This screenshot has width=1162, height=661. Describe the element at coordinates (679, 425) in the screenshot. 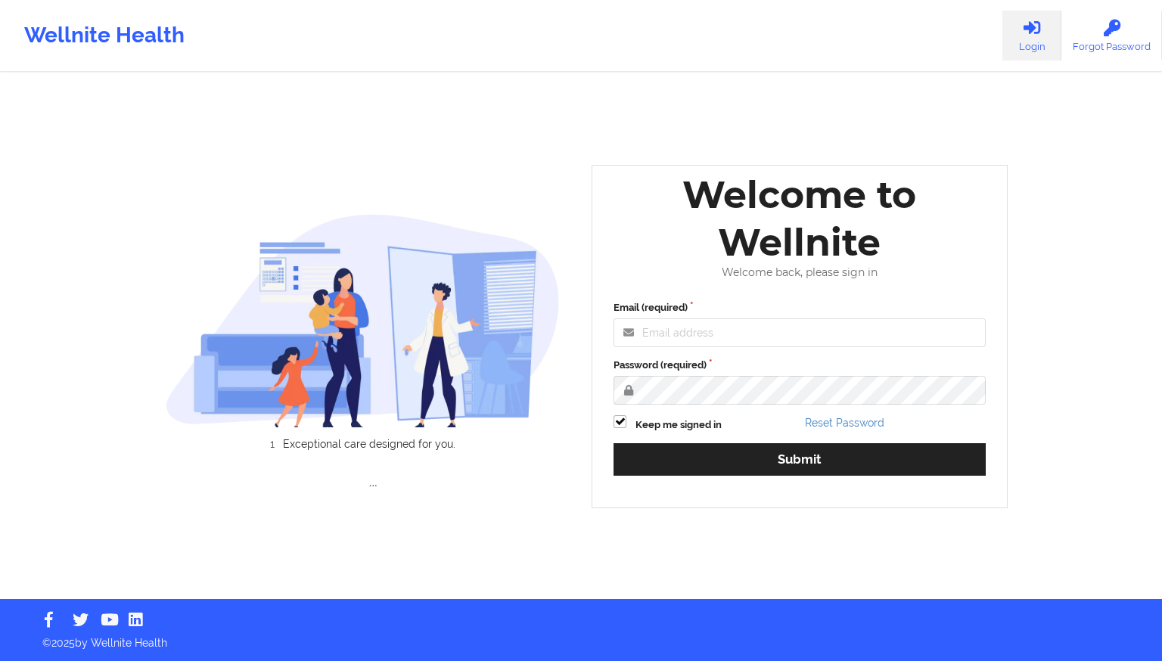

I see `label: Keep me signed in` at that location.